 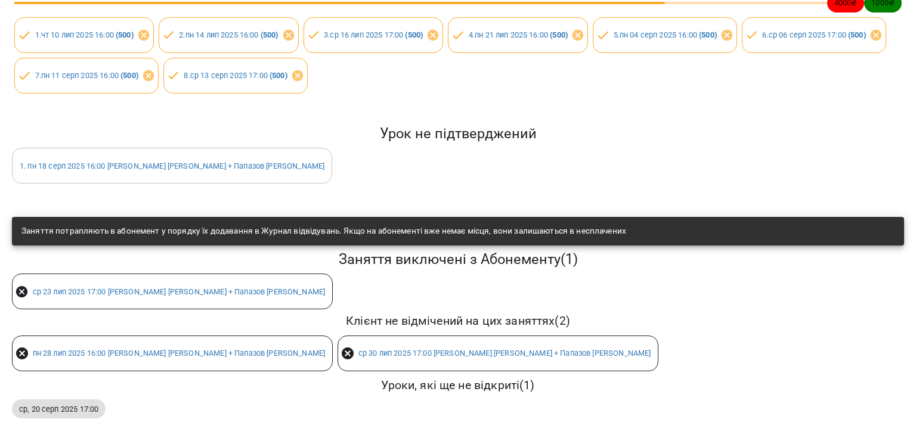 What do you see at coordinates (814, 35) in the screenshot?
I see `div: 6.ср 06 серп 2025 17:00 (500)` at bounding box center [814, 35].